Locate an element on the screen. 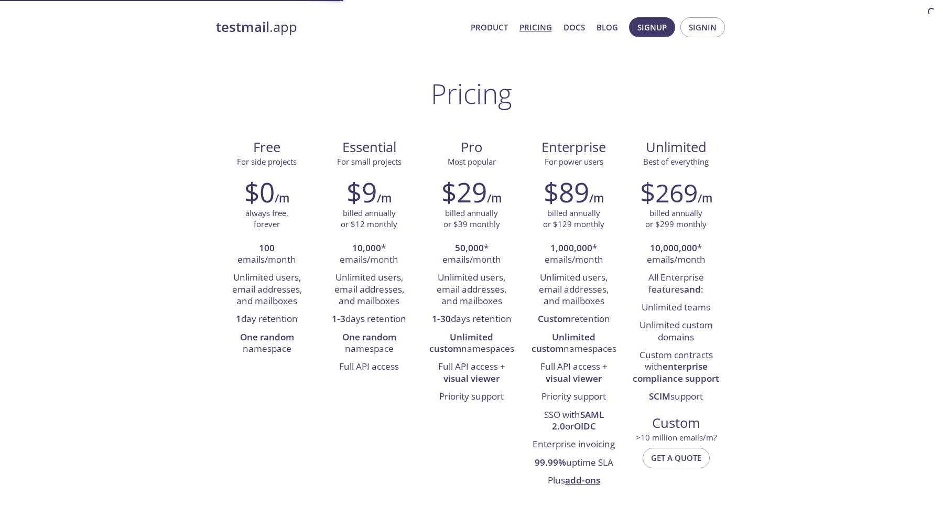  strong: 1 is located at coordinates (238, 318).